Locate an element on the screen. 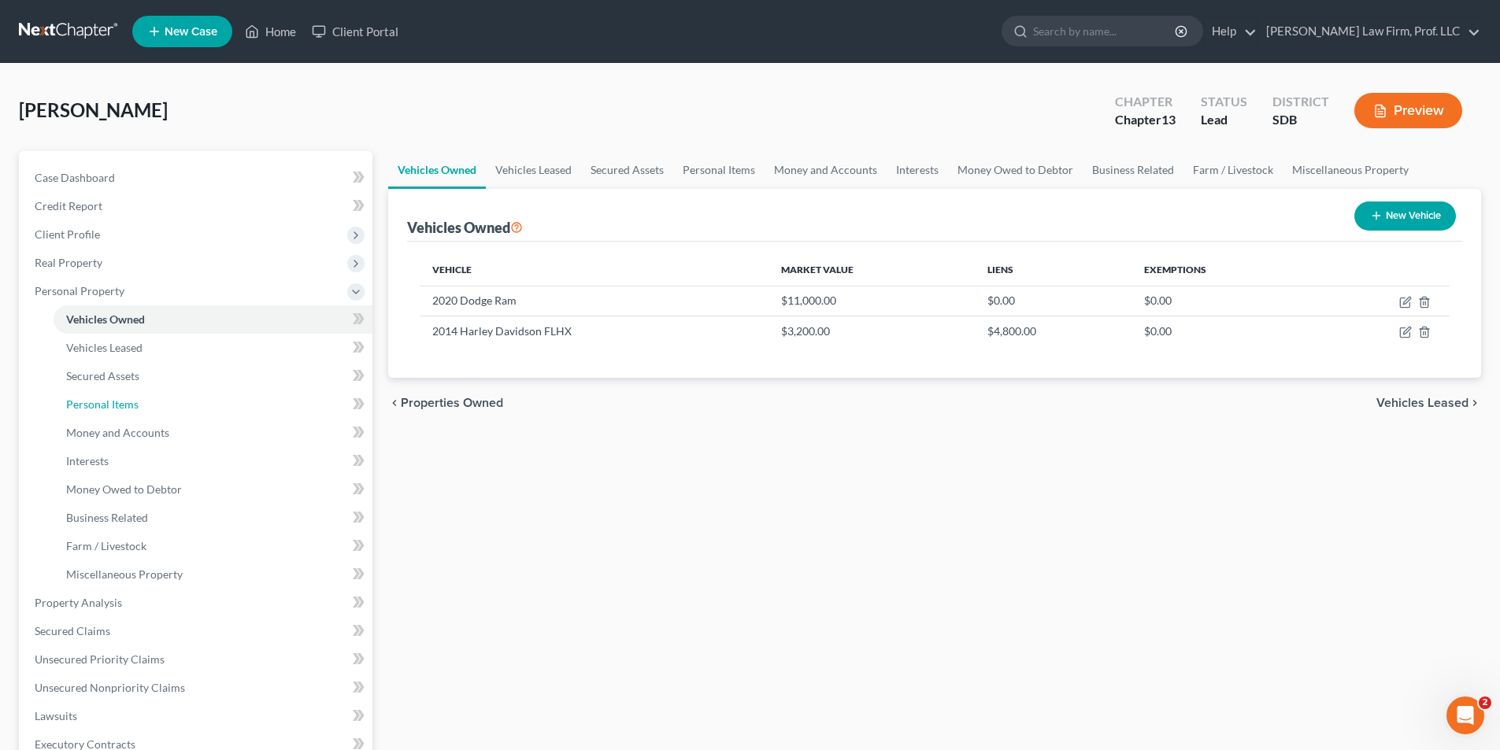 Image resolution: width=1500 pixels, height=750 pixels. td: 2020 Dodge Ram is located at coordinates (594, 301).